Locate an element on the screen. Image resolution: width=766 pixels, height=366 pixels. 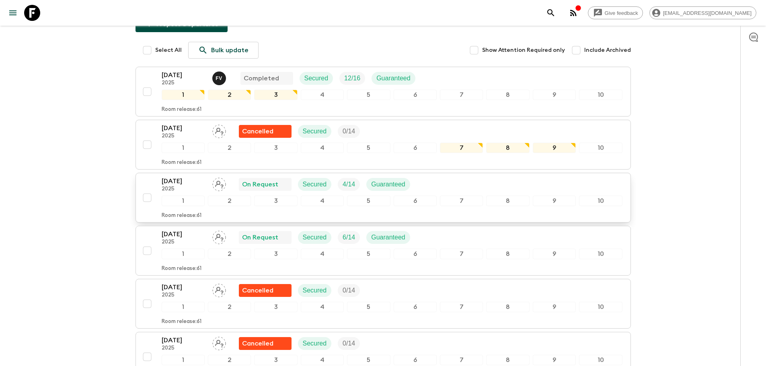
button: menu is located at coordinates (13, 13).